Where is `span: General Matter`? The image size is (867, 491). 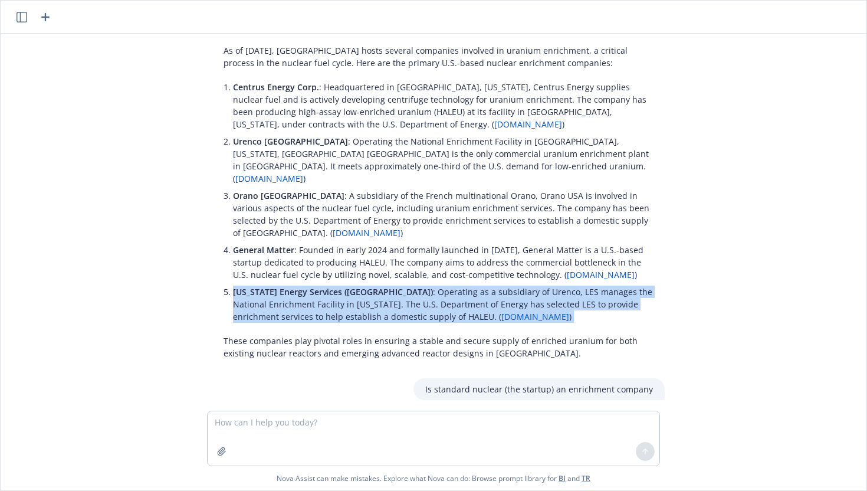
span: General Matter is located at coordinates (264, 250).